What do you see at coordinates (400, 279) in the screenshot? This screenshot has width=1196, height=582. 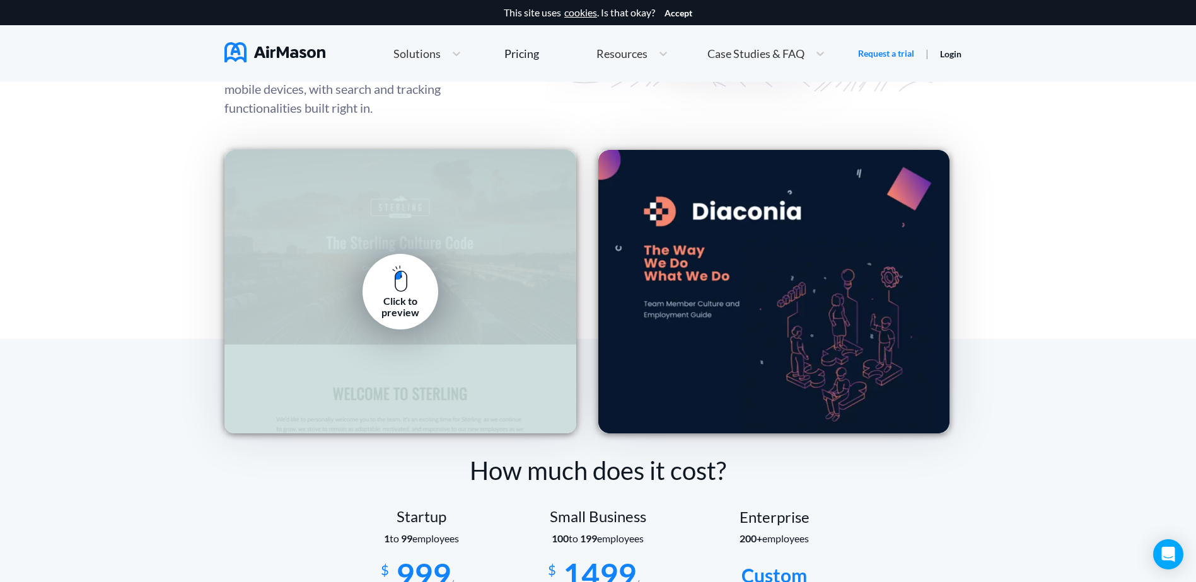 I see `img: pc mouse` at bounding box center [400, 279].